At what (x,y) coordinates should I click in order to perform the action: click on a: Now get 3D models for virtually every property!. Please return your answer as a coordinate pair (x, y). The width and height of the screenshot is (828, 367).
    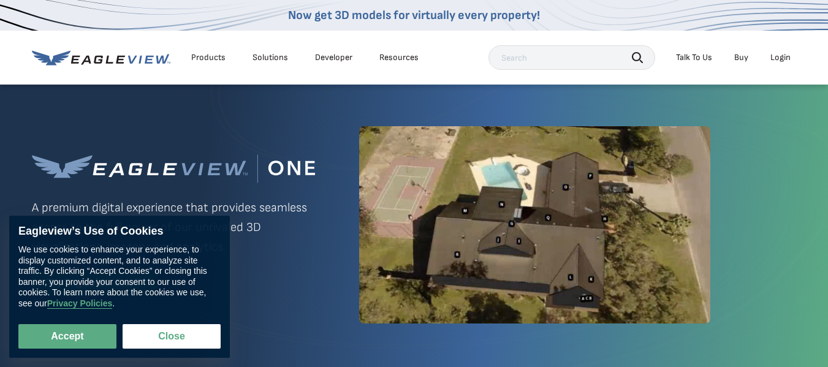
    Looking at the image, I should click on (414, 15).